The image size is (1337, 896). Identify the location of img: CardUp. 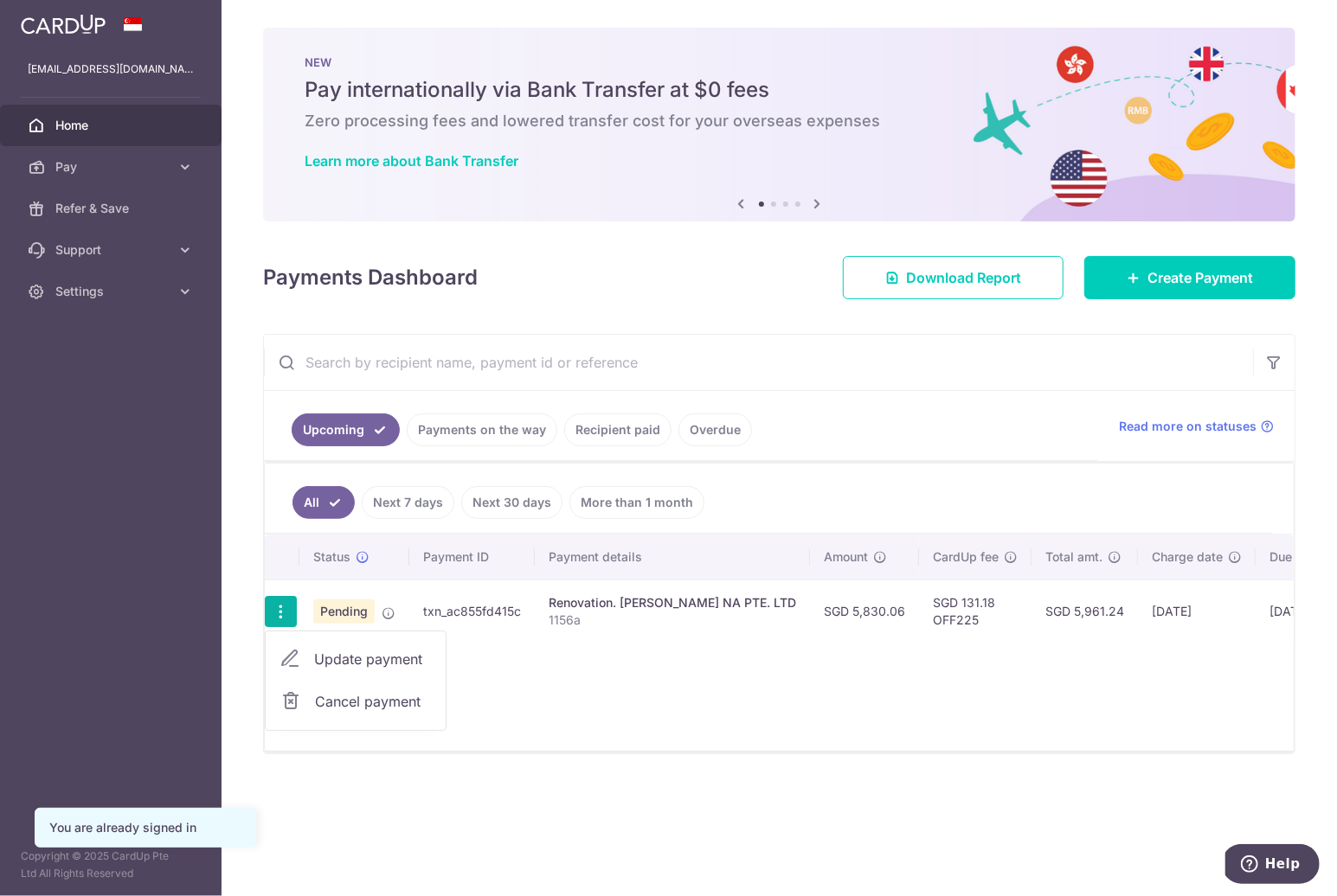
(63, 24).